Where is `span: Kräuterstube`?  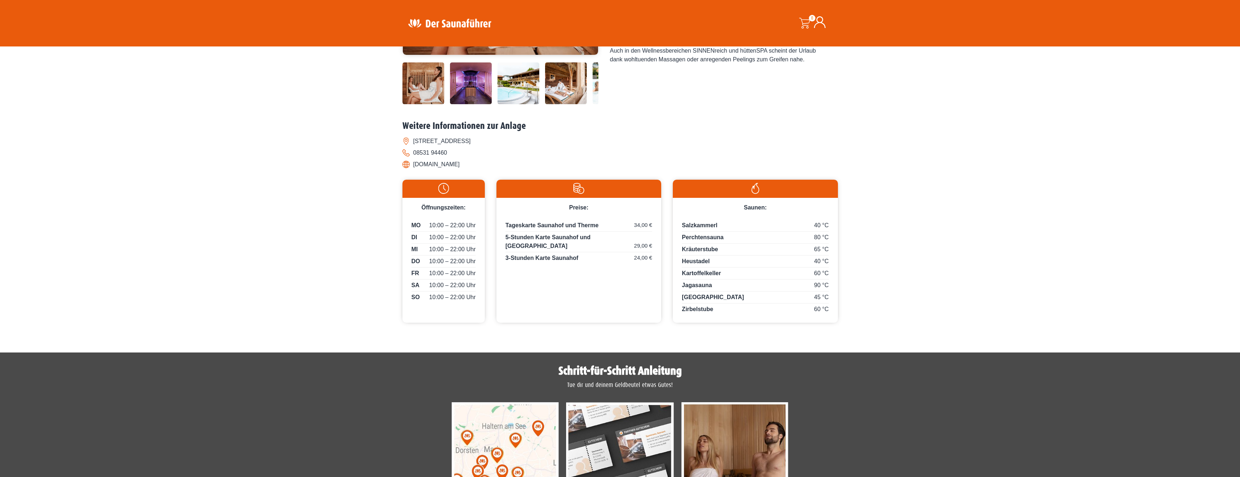 span: Kräuterstube is located at coordinates (700, 249).